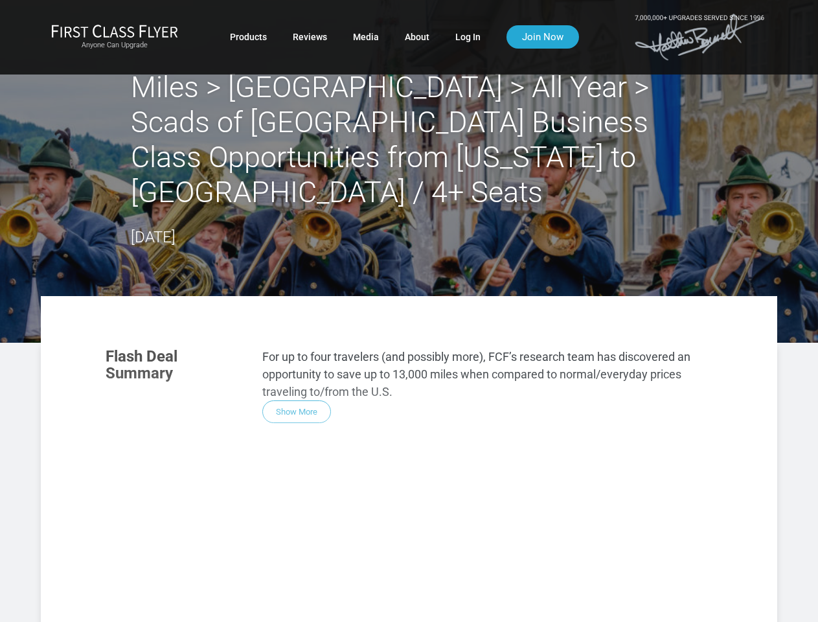 This screenshot has height=622, width=818. I want to click on a: First Class FlyerAnyone Can Upgrade, so click(115, 37).